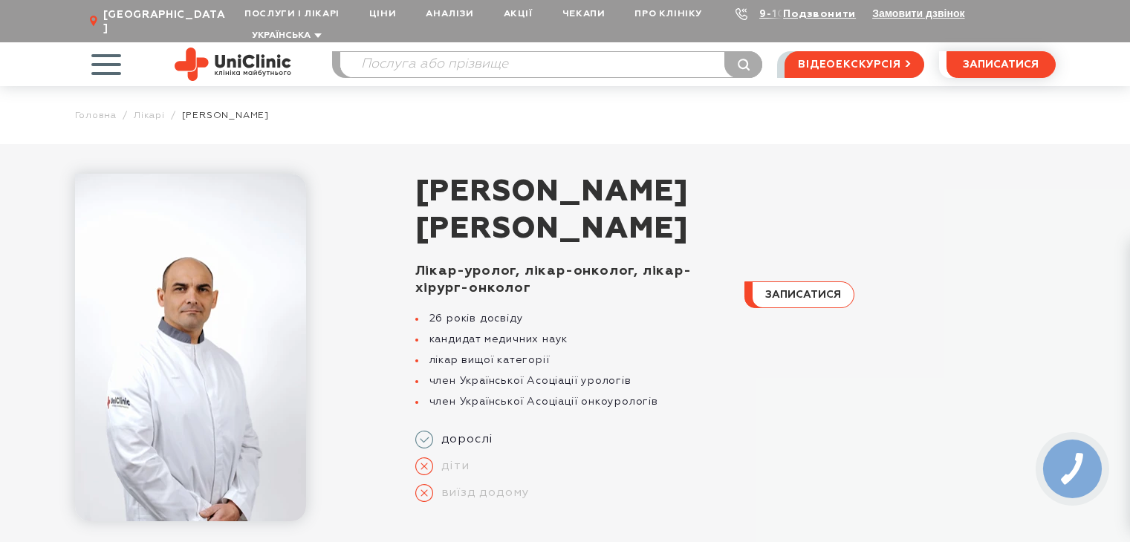 The width and height of the screenshot is (1130, 542). What do you see at coordinates (464, 440) in the screenshot?
I see `span: дорослі` at bounding box center [464, 440].